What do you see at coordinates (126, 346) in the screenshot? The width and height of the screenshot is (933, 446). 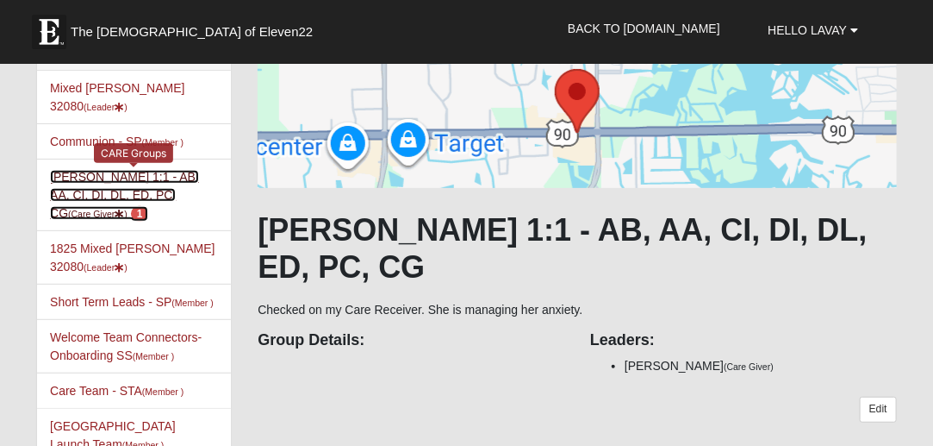 I see `a: Welcome Team Connectors- Onboarding SS(Member )` at bounding box center [126, 346].